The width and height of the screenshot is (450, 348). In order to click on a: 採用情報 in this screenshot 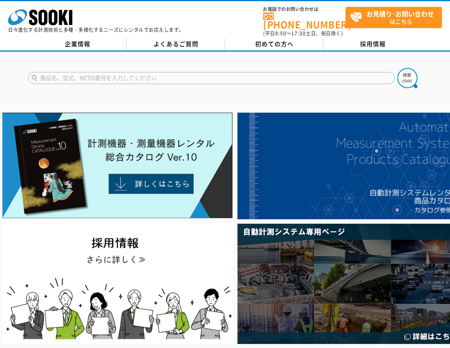, I will do `click(373, 44)`.